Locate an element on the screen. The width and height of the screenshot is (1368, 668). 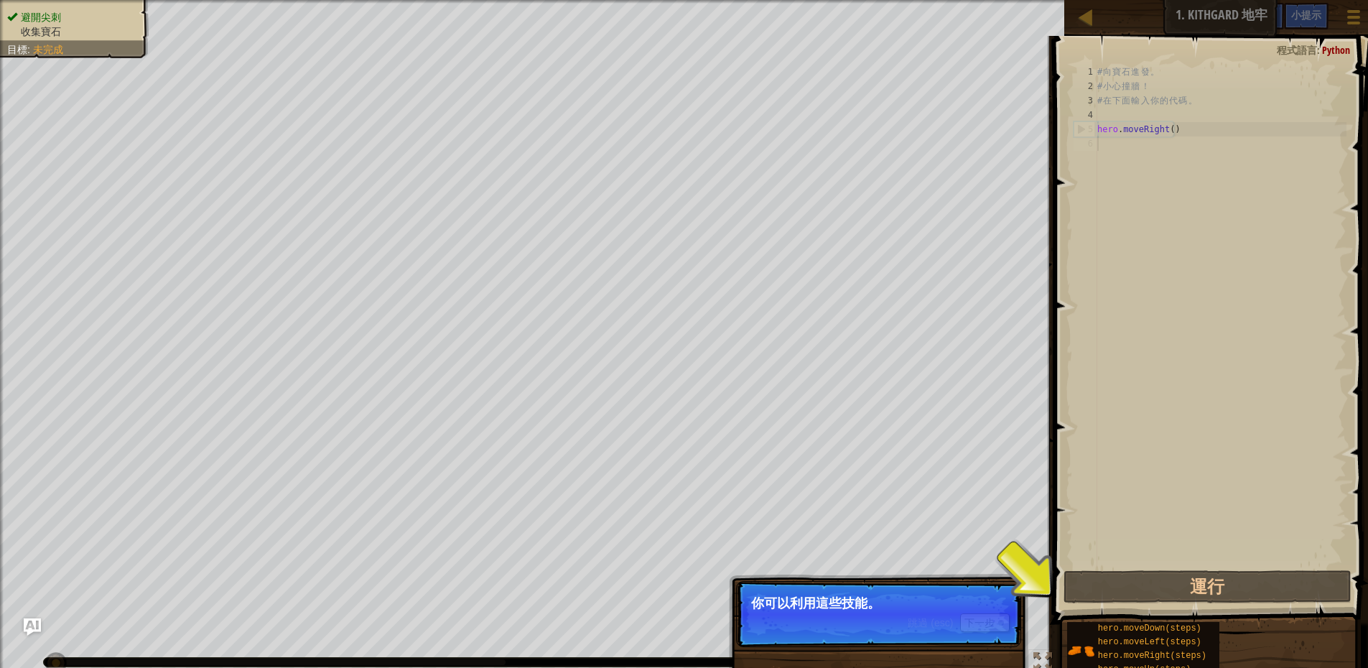
span: 程式語言 is located at coordinates (1297, 50).